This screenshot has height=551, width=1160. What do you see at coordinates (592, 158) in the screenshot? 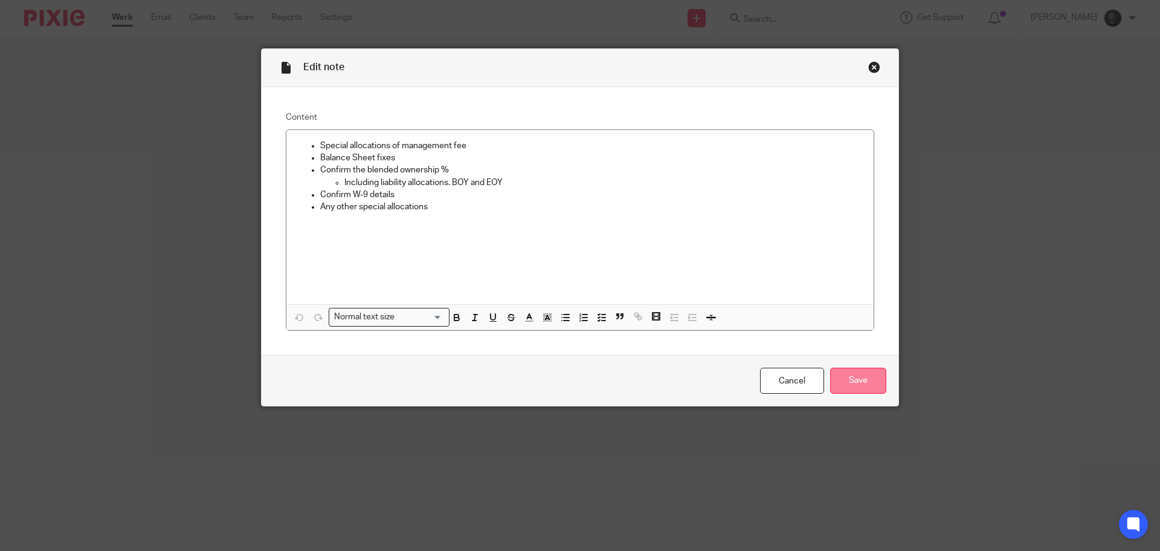
I see `p: Balance Sheet fixes` at bounding box center [592, 158].